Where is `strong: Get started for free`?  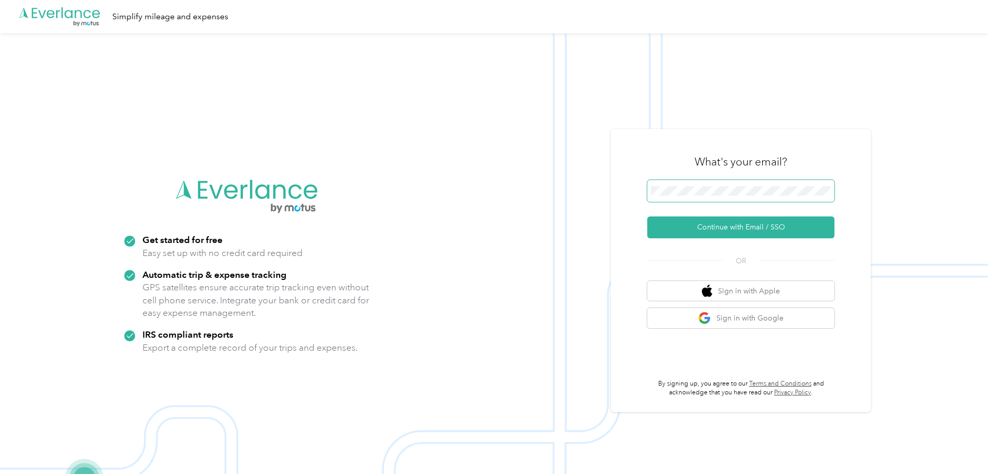 strong: Get started for free is located at coordinates (183, 239).